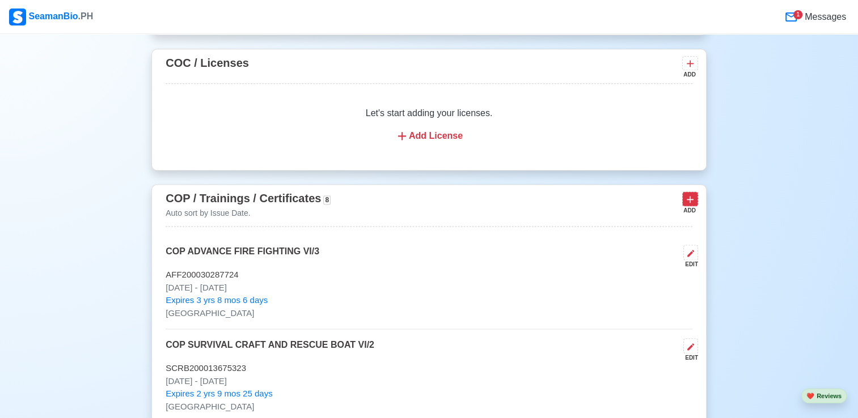  What do you see at coordinates (810, 396) in the screenshot?
I see `span: heart` at bounding box center [810, 396].